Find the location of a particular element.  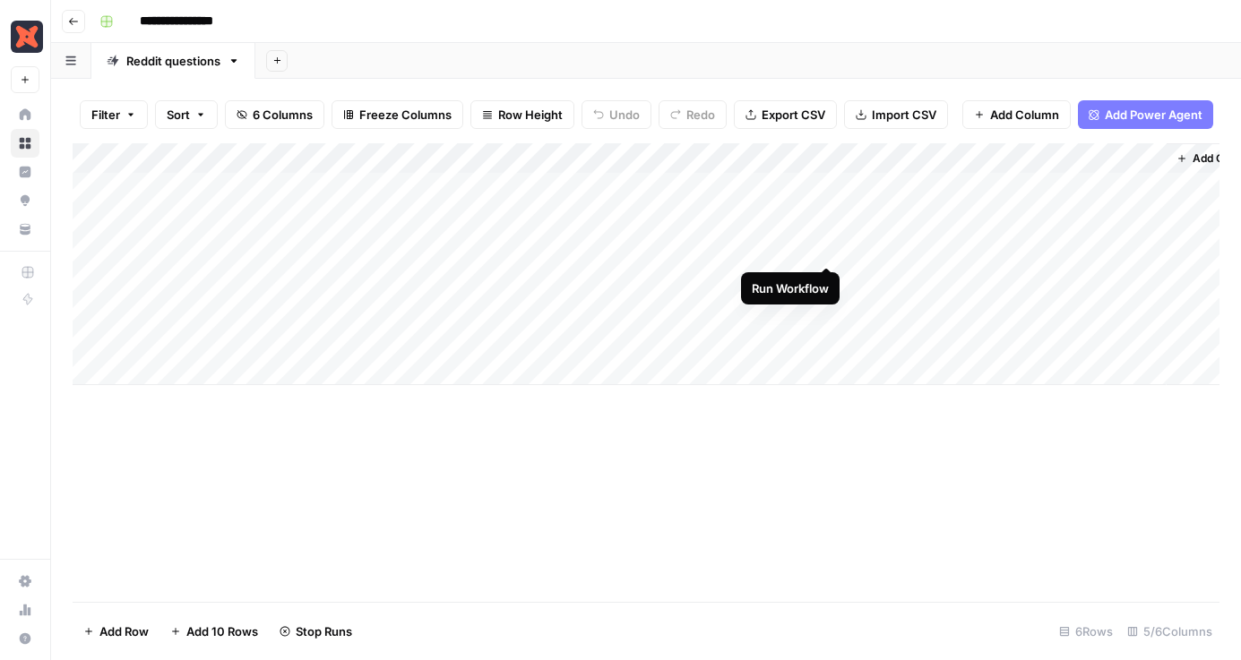

button: Row Height is located at coordinates (522, 115).